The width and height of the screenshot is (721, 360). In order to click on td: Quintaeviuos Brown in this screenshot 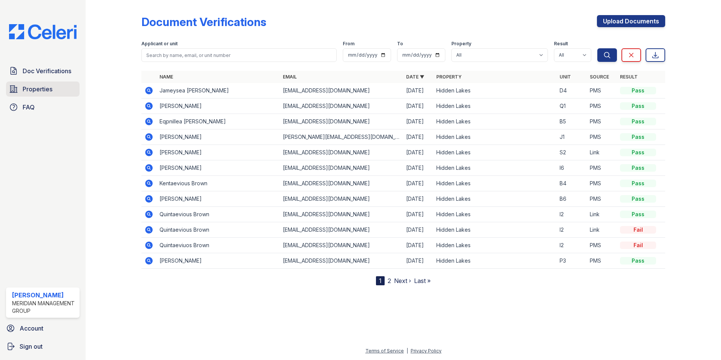, I will do `click(218, 245)`.